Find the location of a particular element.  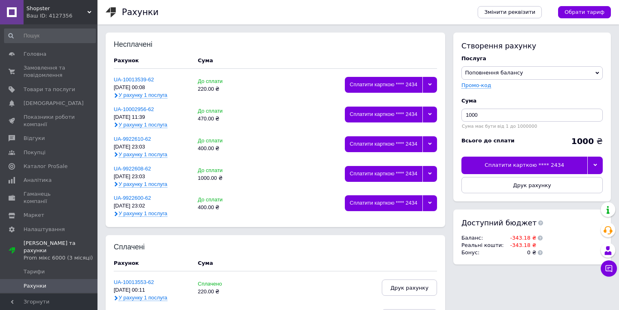

div: 470.00 ₴ is located at coordinates (223, 119).